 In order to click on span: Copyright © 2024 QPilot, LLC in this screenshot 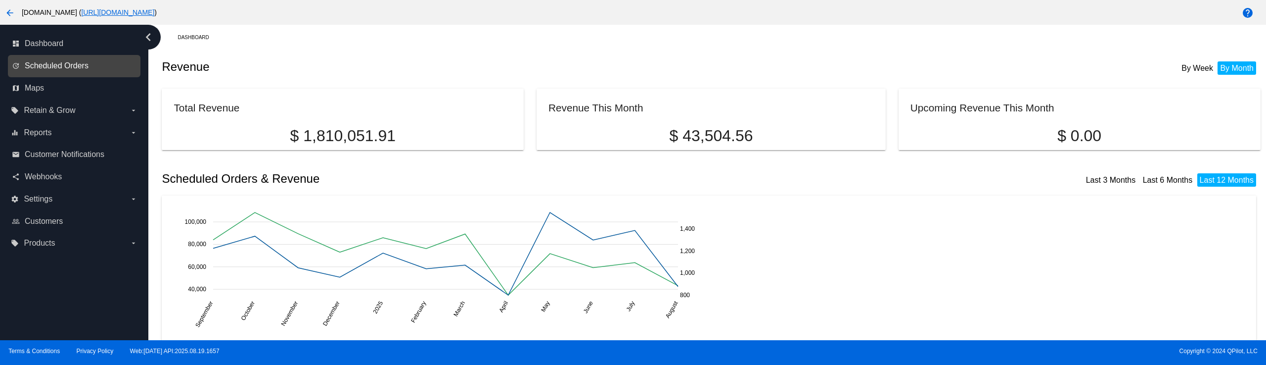, I will do `click(950, 351)`.